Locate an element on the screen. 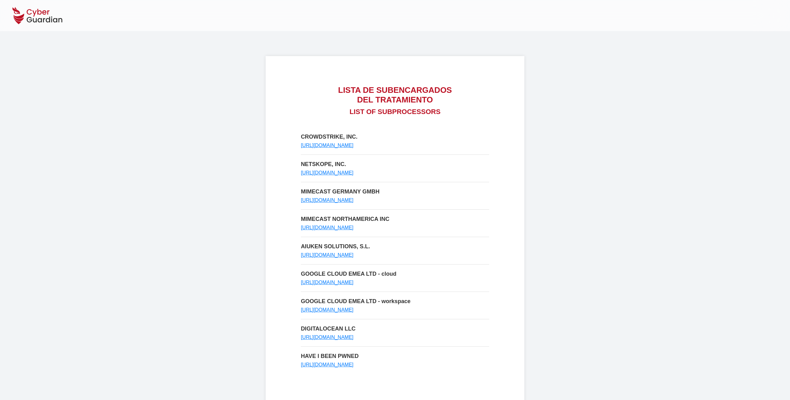  p: AIUKEN SOLUTIONS, S.L. is located at coordinates (395, 246).